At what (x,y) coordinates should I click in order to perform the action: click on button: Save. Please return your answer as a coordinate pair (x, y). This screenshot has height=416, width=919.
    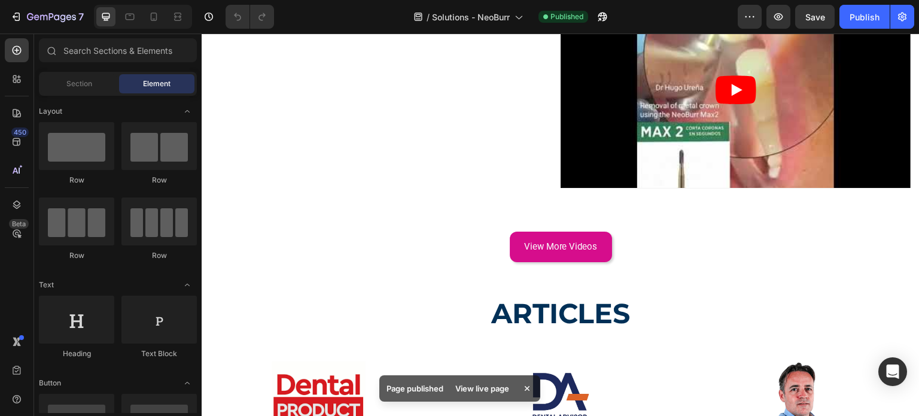
    Looking at the image, I should click on (815, 17).